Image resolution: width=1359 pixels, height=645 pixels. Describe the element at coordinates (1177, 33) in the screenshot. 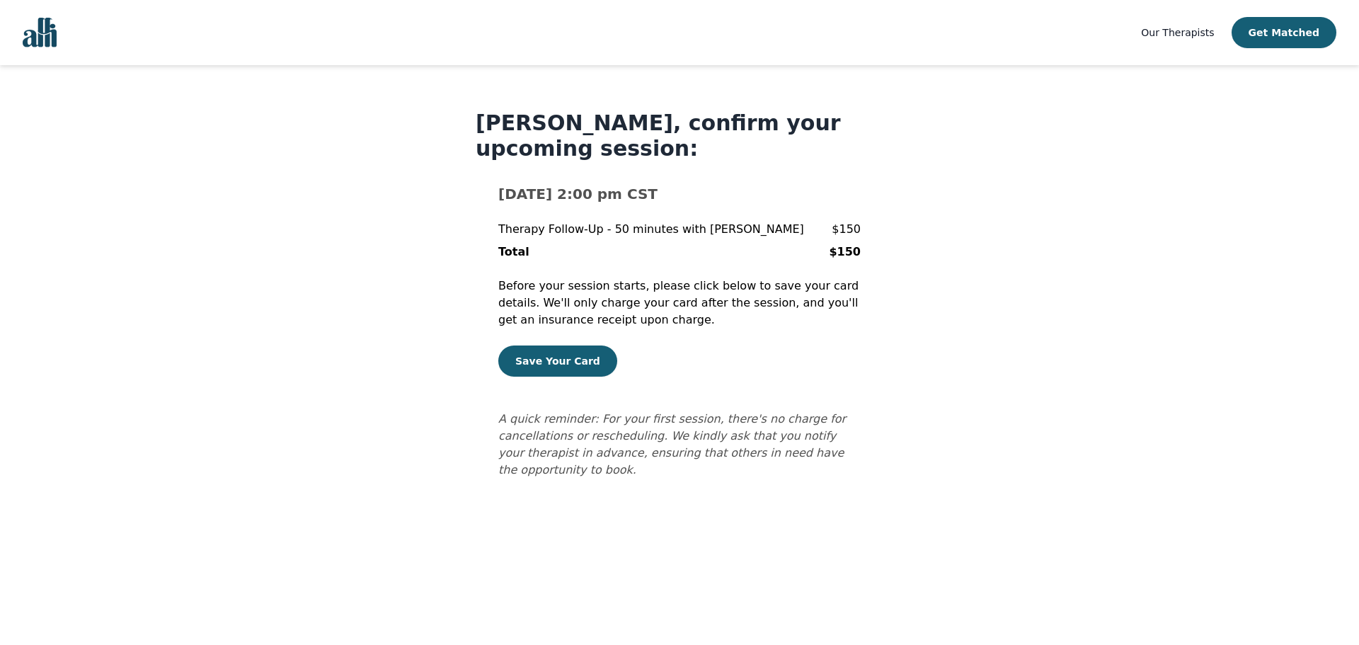

I see `a: Our Therapists` at that location.